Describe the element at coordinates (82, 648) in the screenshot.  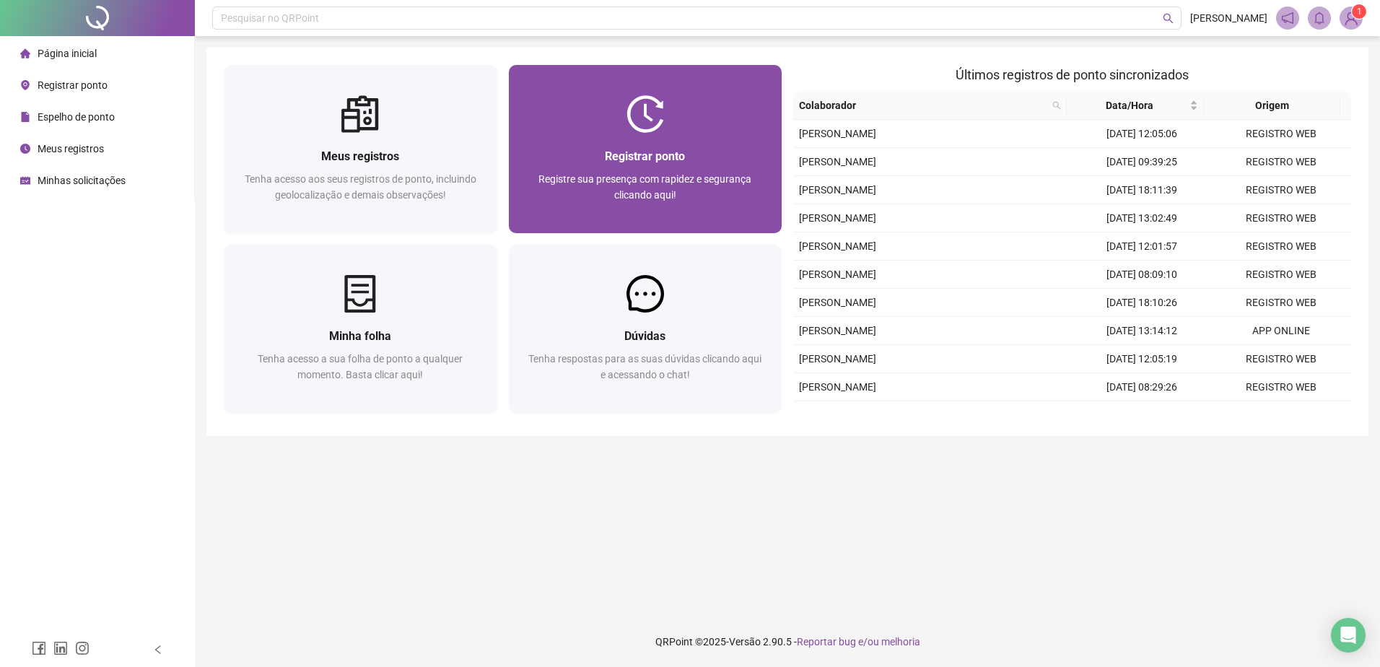
I see `span: instagram` at that location.